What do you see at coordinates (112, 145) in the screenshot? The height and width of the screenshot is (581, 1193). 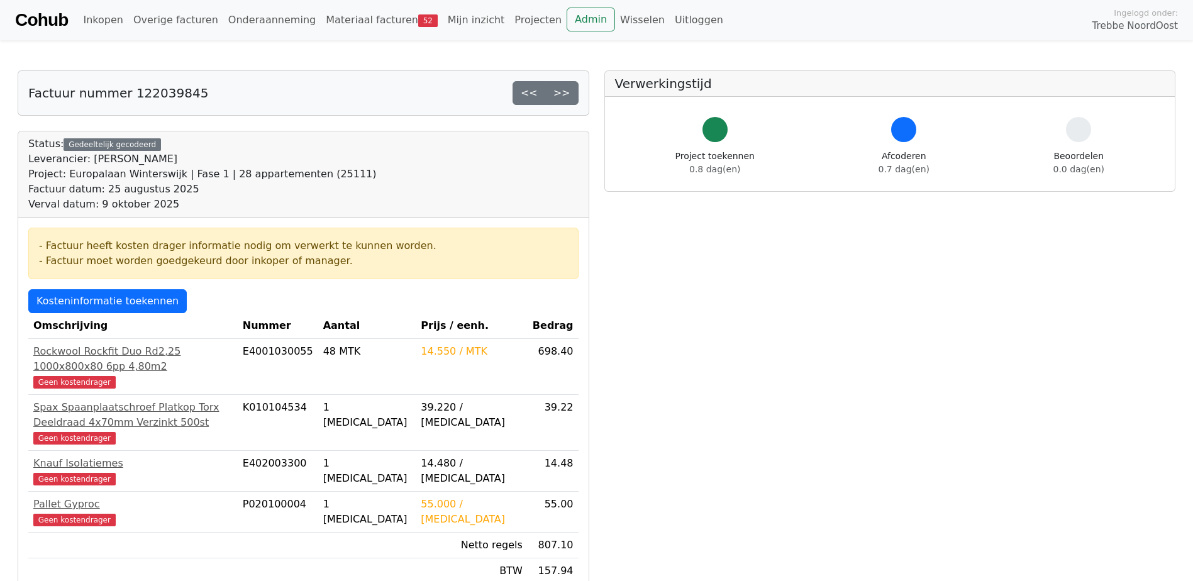 I see `div: Gedeeltelijk gecodeerd` at bounding box center [112, 145].